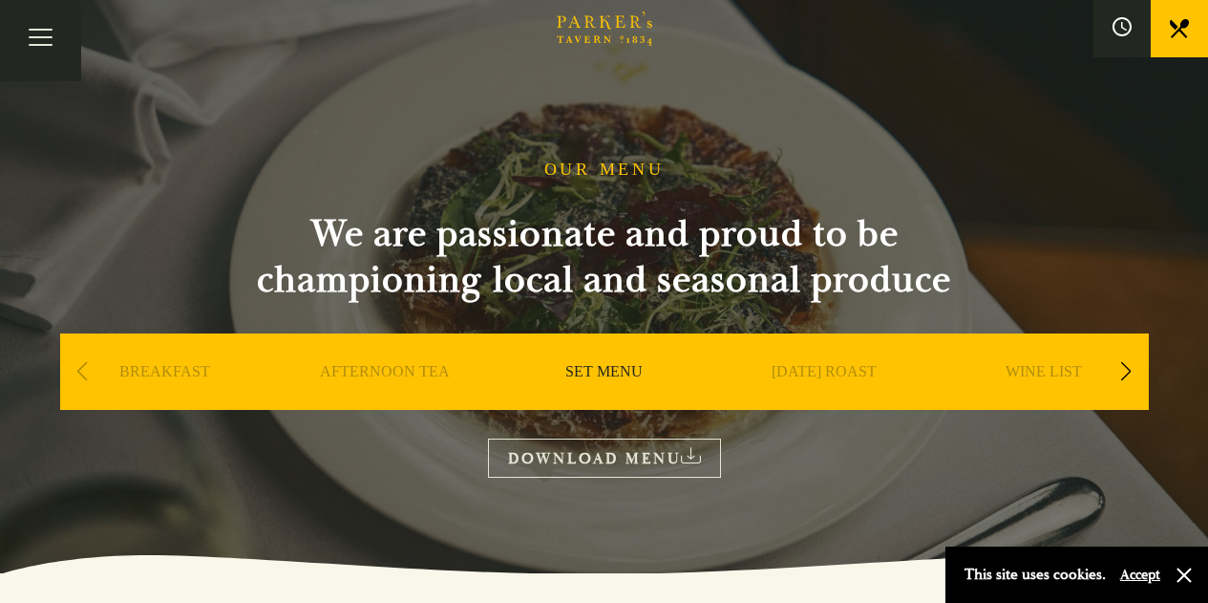  What do you see at coordinates (605, 458) in the screenshot?
I see `a: DOWNLOAD MENU` at bounding box center [605, 458].